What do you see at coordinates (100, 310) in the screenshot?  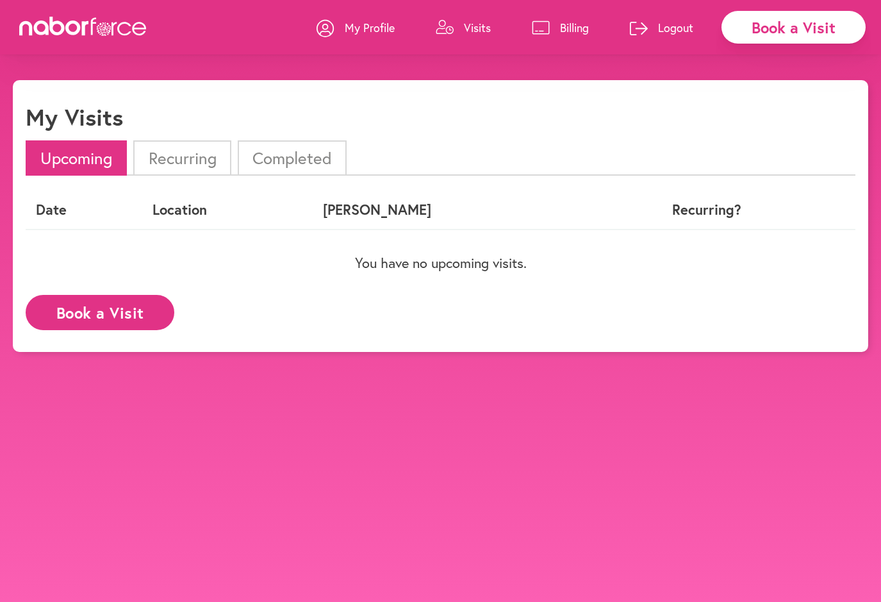 I see `a: Book a Visit` at bounding box center [100, 310].